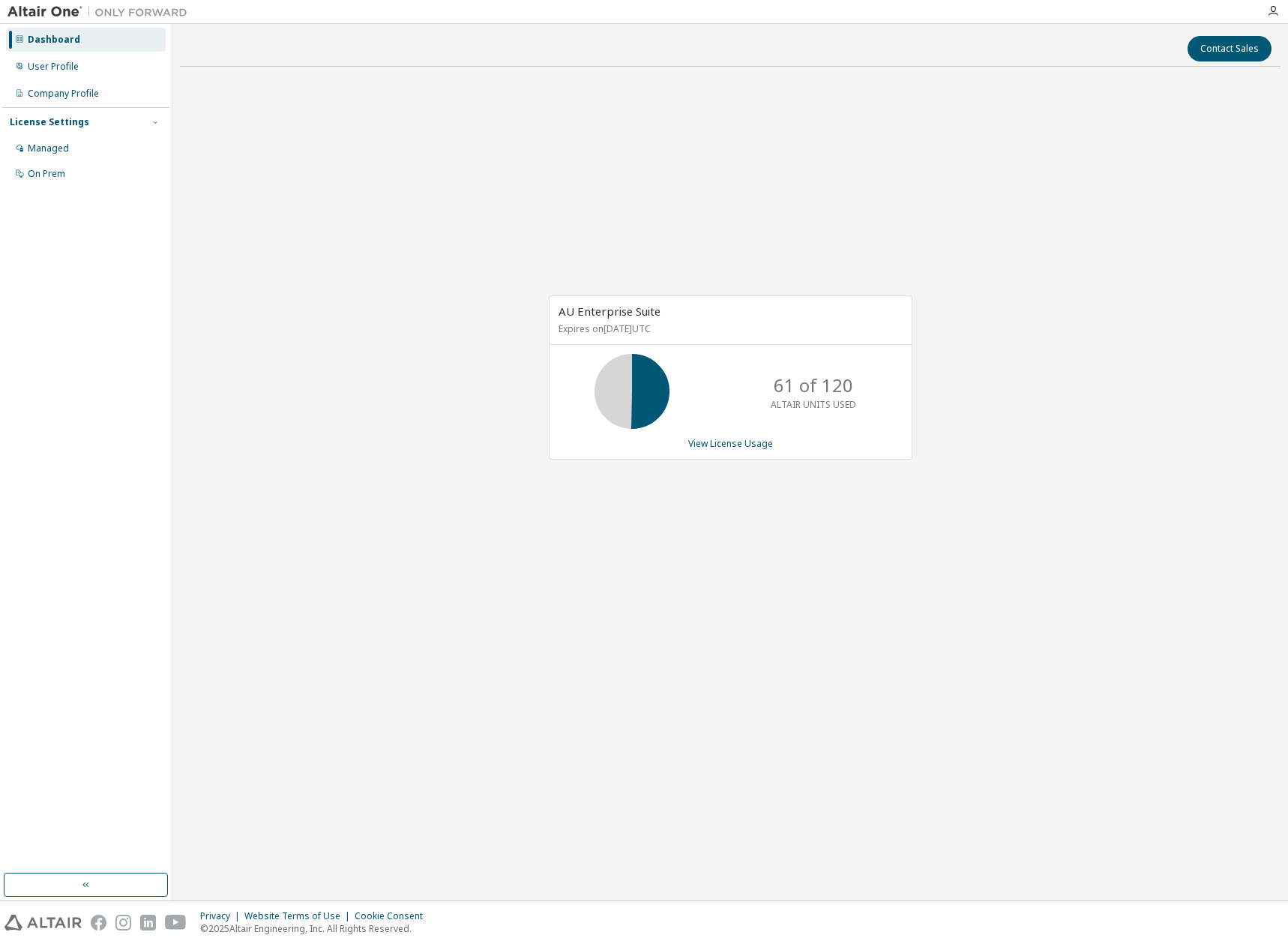 This screenshot has height=944, width=1288. What do you see at coordinates (299, 917) in the screenshot?
I see `div: Website Terms of Use` at bounding box center [299, 917].